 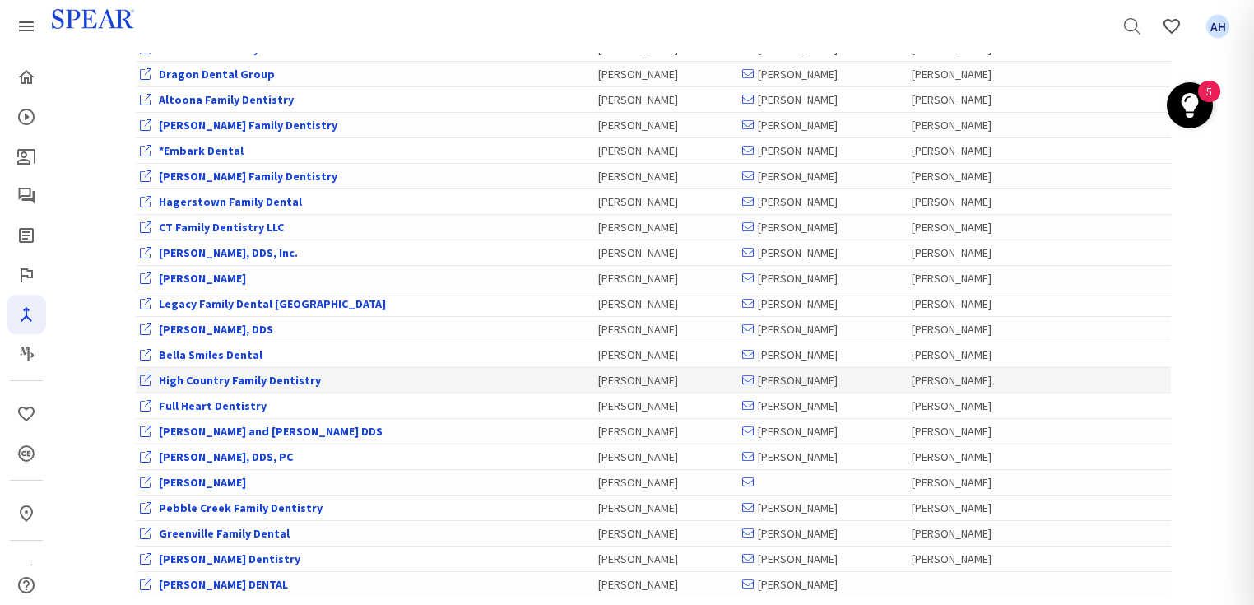 I want to click on a: Navigator Pro, so click(x=26, y=314).